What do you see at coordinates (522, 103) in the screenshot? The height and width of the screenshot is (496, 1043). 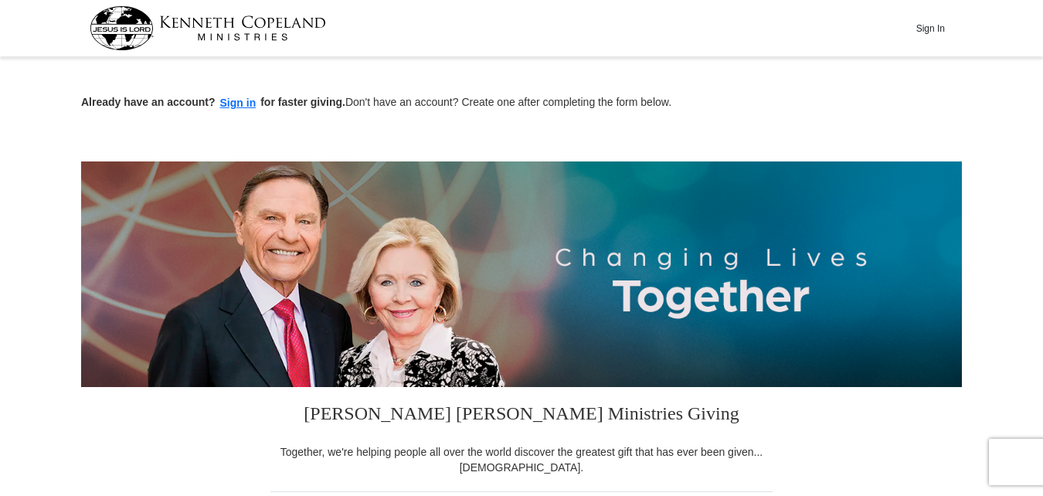 I see `p: Don't have an account? Create one after completing the form below.` at bounding box center [522, 103].